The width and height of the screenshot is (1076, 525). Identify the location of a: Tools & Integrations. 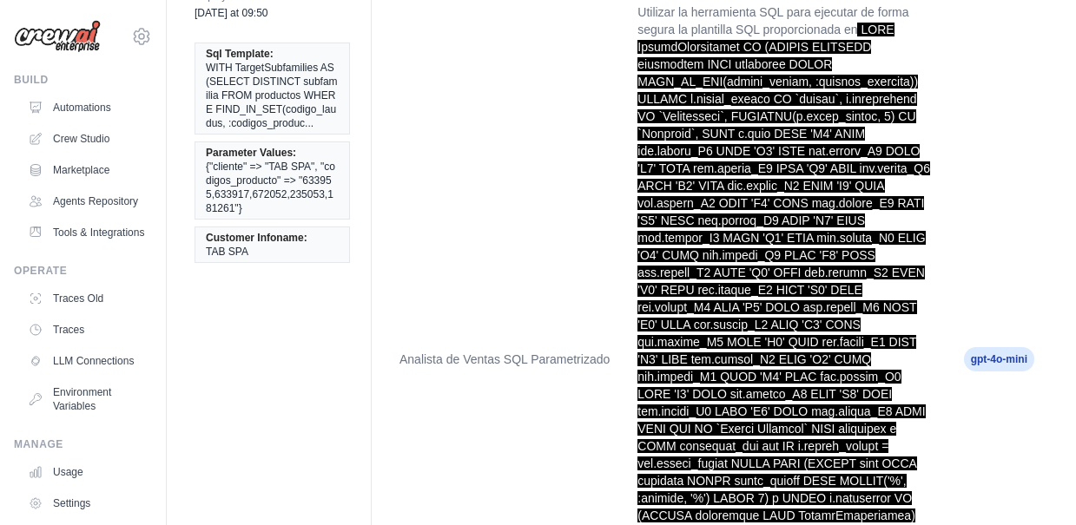
(86, 233).